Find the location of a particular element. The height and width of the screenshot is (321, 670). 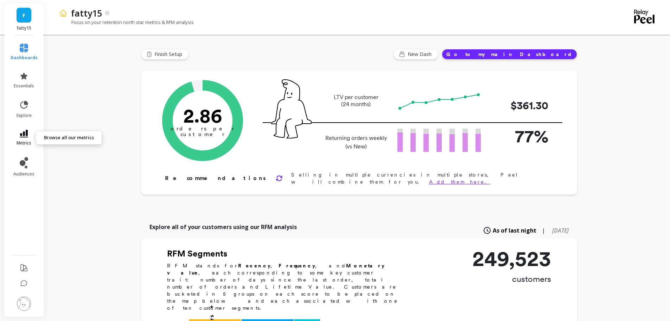

span: F is located at coordinates (24, 15).